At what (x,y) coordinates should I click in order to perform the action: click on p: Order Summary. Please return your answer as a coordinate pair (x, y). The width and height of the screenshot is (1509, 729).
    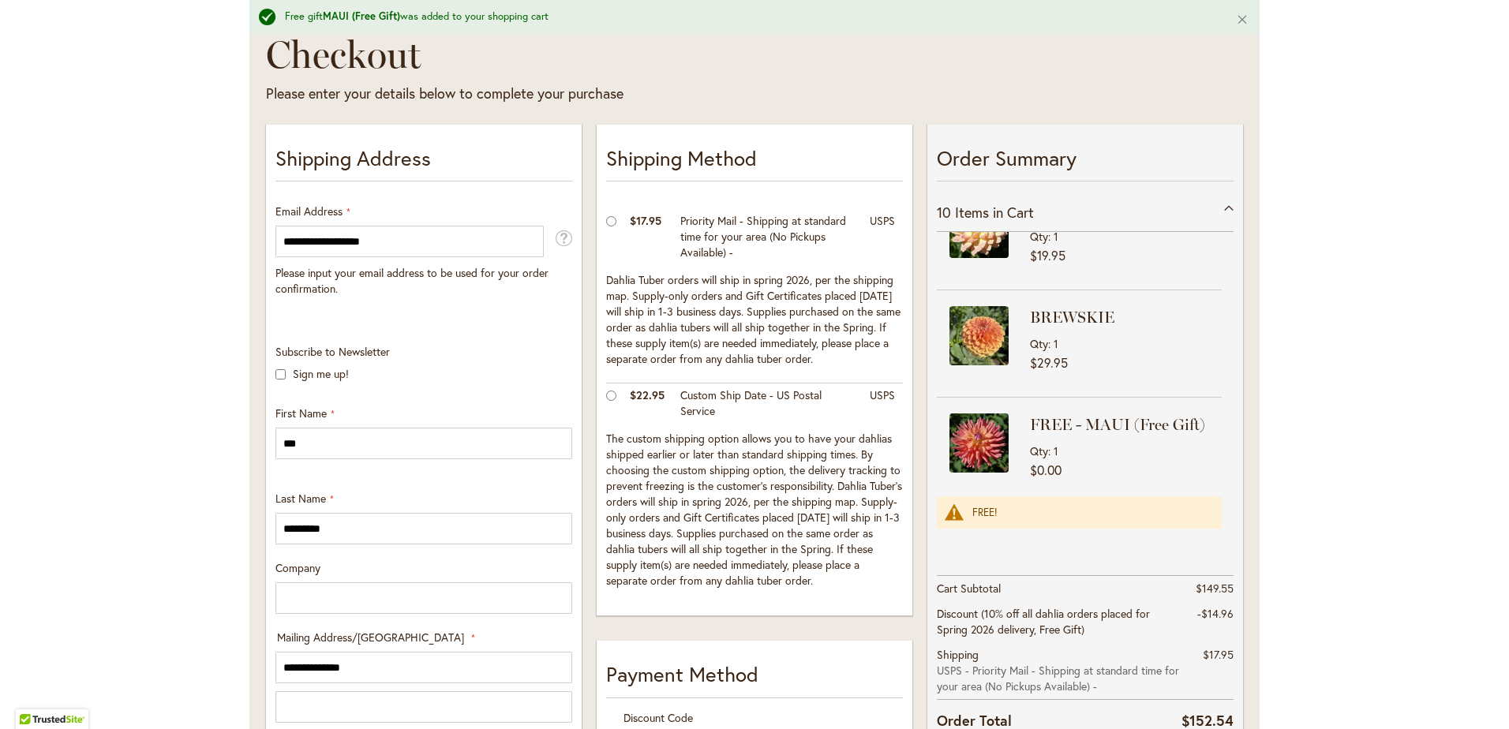
    Looking at the image, I should click on (1085, 163).